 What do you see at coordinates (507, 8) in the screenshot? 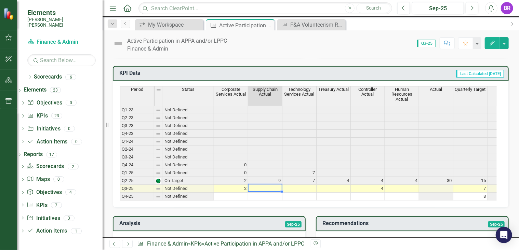
I see `button: BR` at bounding box center [507, 8].